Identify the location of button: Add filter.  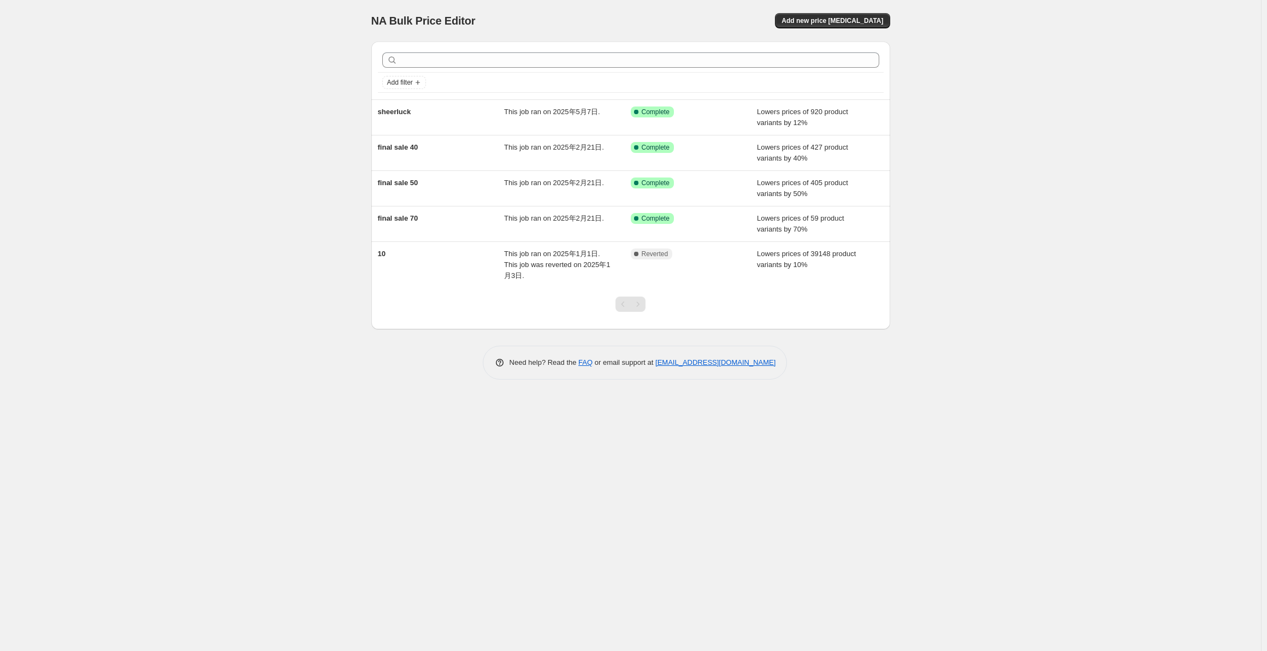
(404, 82).